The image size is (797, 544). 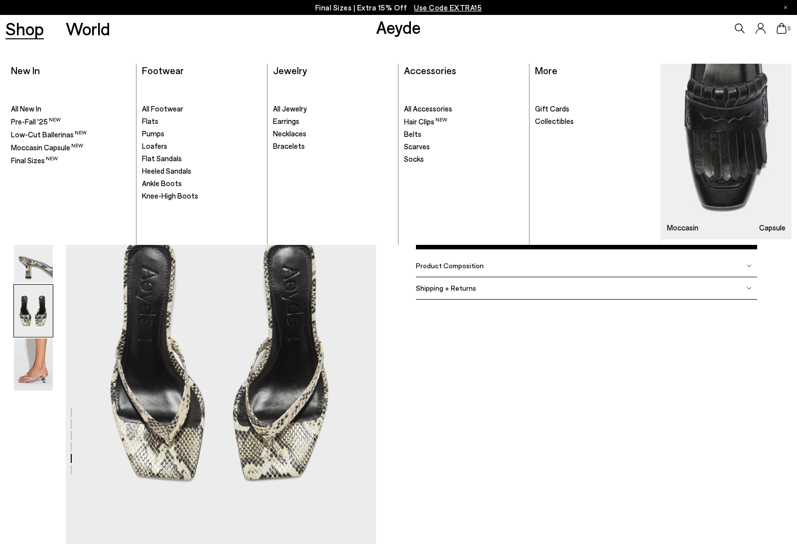 What do you see at coordinates (154, 146) in the screenshot?
I see `span: Loafers` at bounding box center [154, 146].